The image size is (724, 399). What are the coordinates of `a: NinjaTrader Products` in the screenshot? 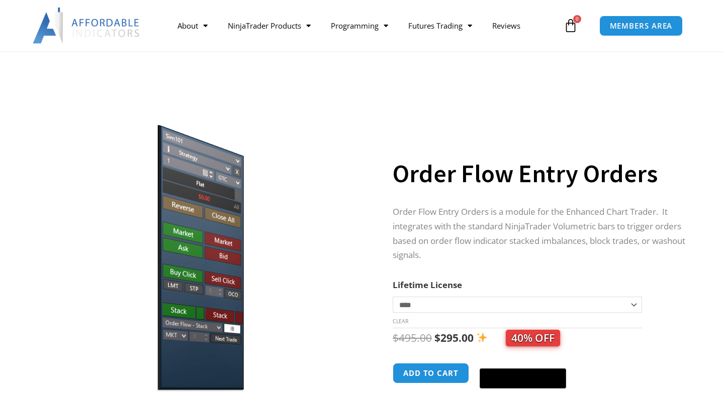 It's located at (269, 26).